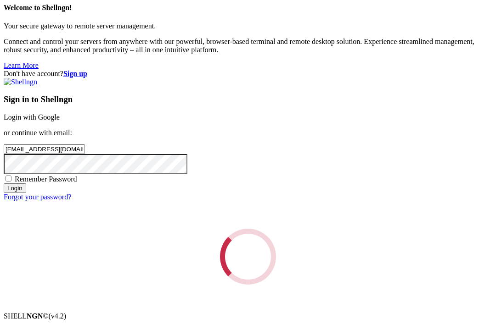  What do you see at coordinates (35, 316) in the screenshot?
I see `b: NGN` at bounding box center [35, 316].